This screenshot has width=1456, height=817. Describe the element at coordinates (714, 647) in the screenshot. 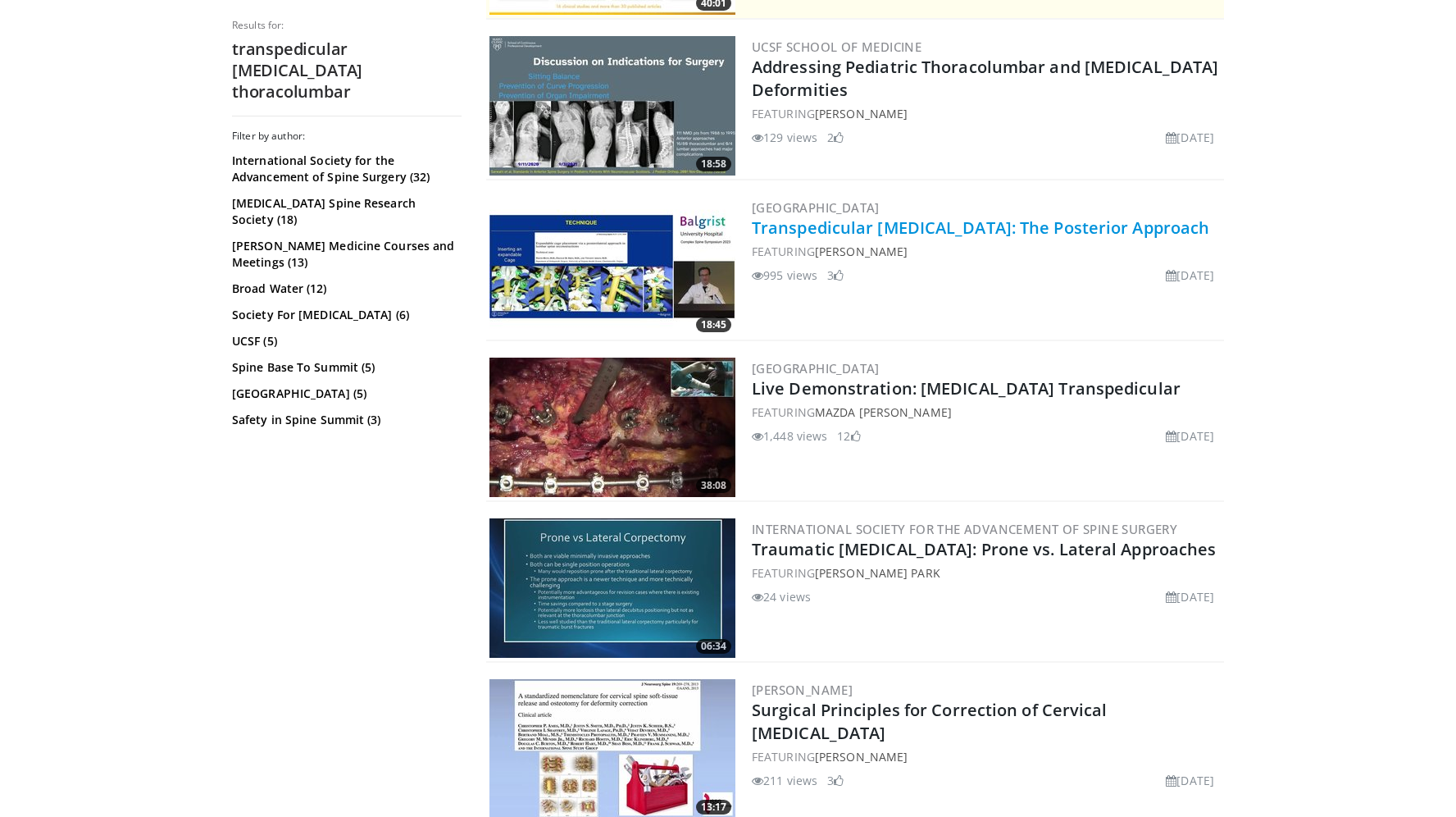

I see `span: 06:34` at that location.